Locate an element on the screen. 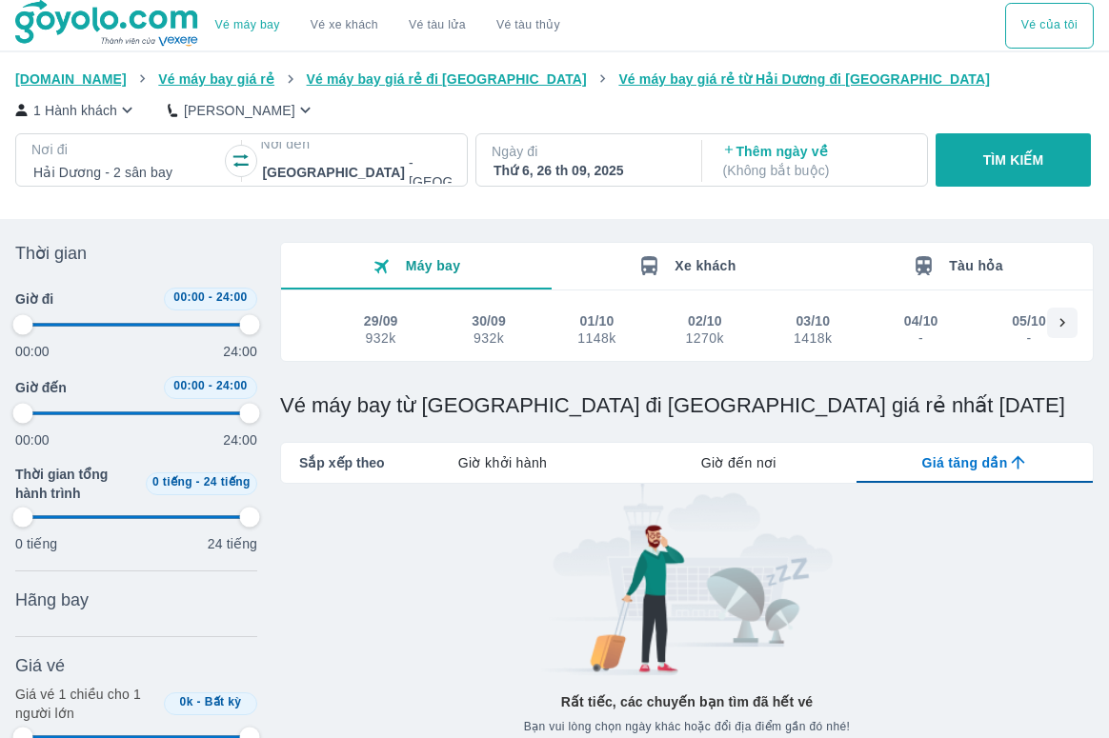 The width and height of the screenshot is (1109, 738). p: 24 tiếng is located at coordinates (232, 544).